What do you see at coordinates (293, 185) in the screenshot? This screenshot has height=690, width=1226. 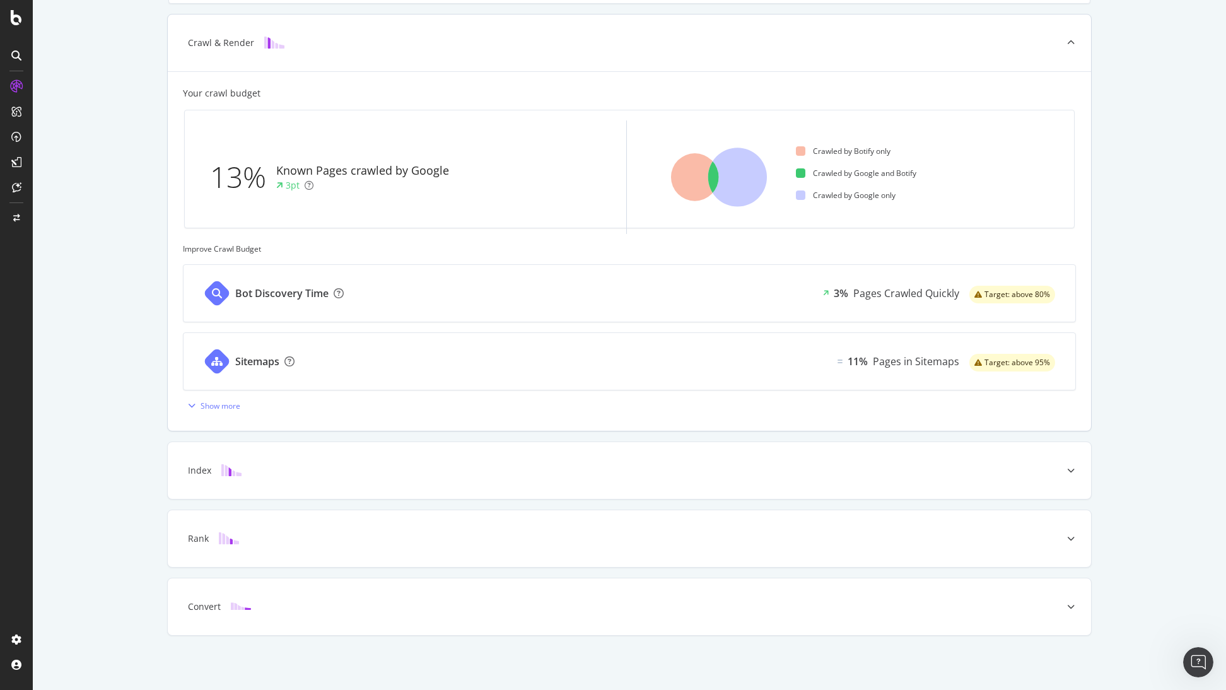 I see `div: 3pt` at bounding box center [293, 185].